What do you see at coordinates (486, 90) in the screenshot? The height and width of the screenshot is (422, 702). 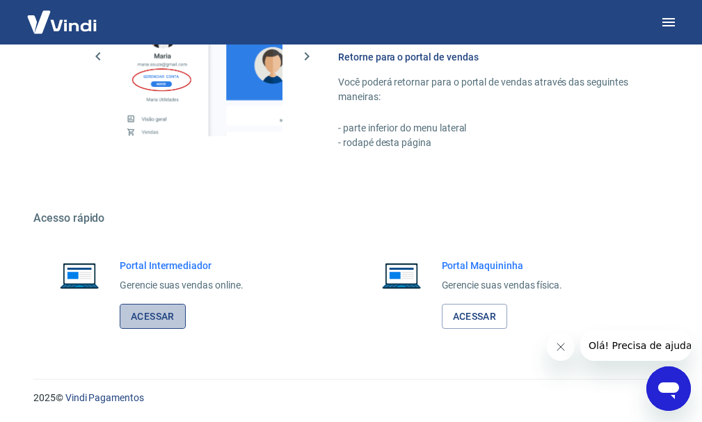 I see `p: Você poderá retornar para o portal de vendas através das seguintes maneiras:` at bounding box center [486, 90].